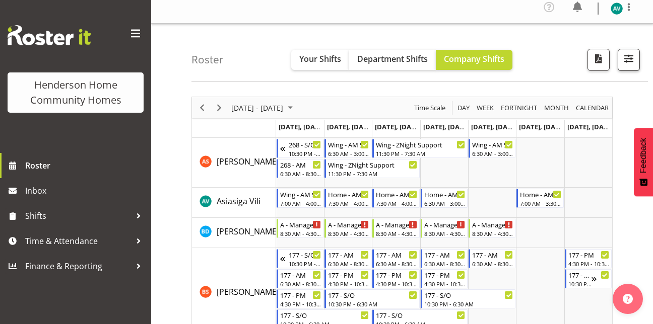 Image resolution: width=653 pixels, height=324 pixels. What do you see at coordinates (207, 59) in the screenshot?
I see `h4: Roster` at bounding box center [207, 59].